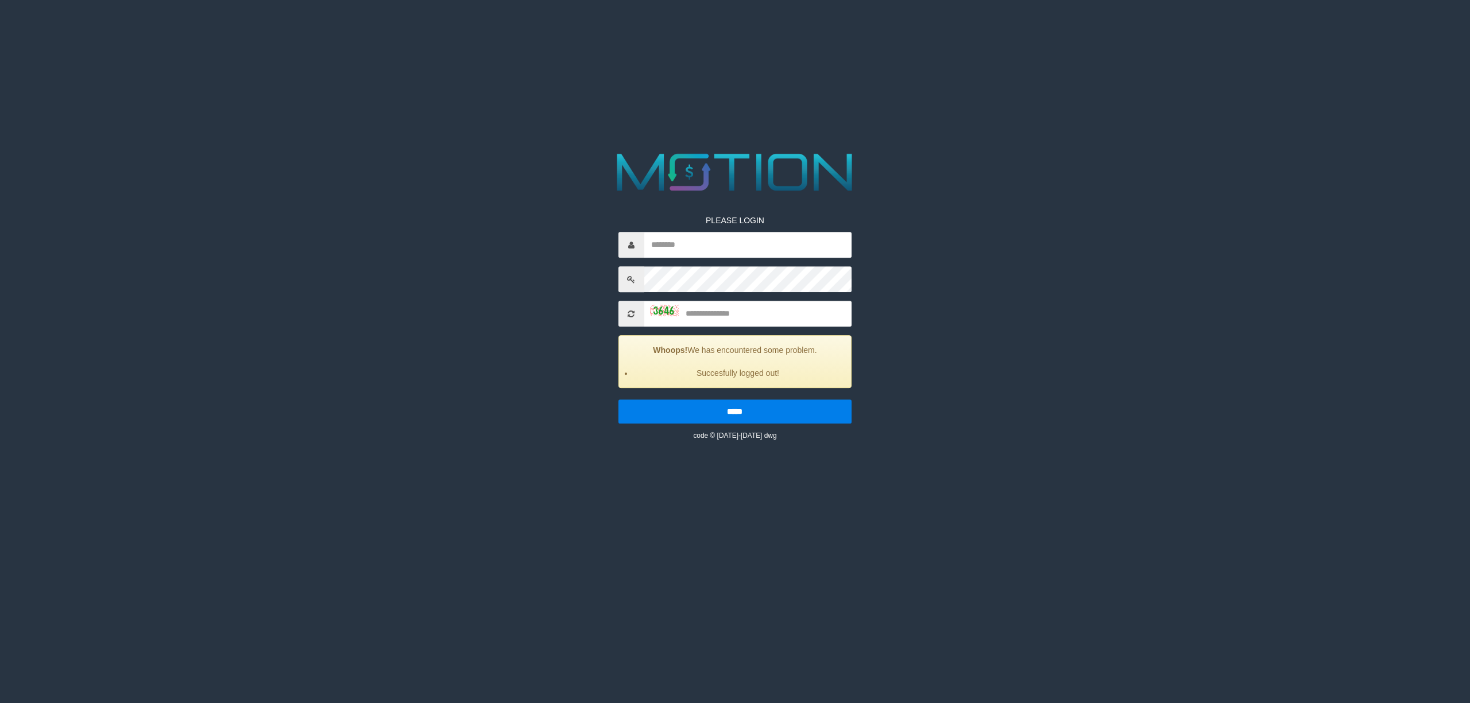  Describe the element at coordinates (735, 362) in the screenshot. I see `div: We has encountered some problem.` at that location.